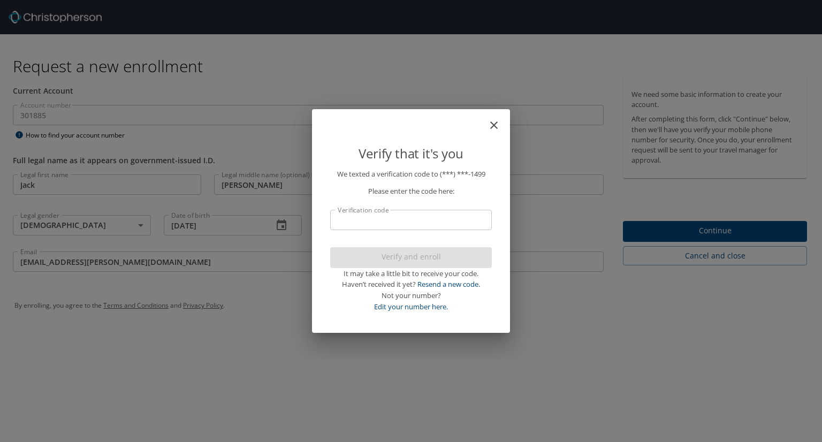 The image size is (822, 442). Describe the element at coordinates (411, 191) in the screenshot. I see `p: Please enter the code here:` at that location.